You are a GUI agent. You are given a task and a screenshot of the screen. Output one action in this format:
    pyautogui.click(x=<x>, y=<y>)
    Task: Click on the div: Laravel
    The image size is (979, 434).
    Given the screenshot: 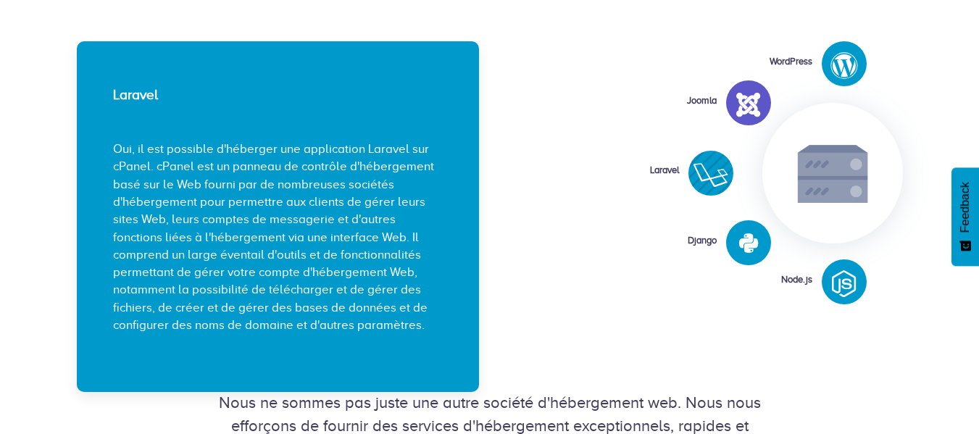 What is the action you would take?
    pyautogui.click(x=625, y=170)
    